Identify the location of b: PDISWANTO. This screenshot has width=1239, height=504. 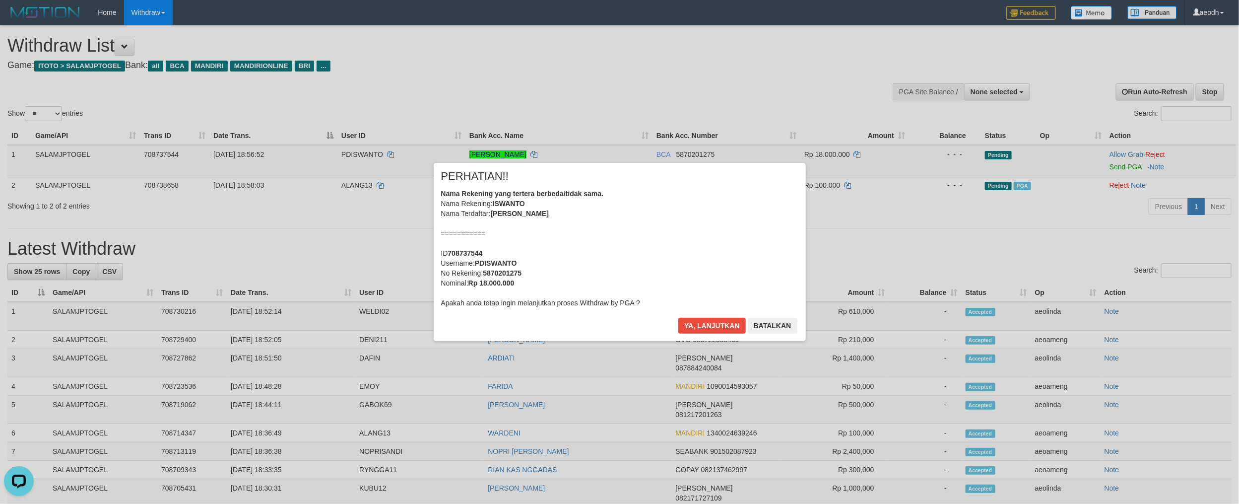
(496, 263).